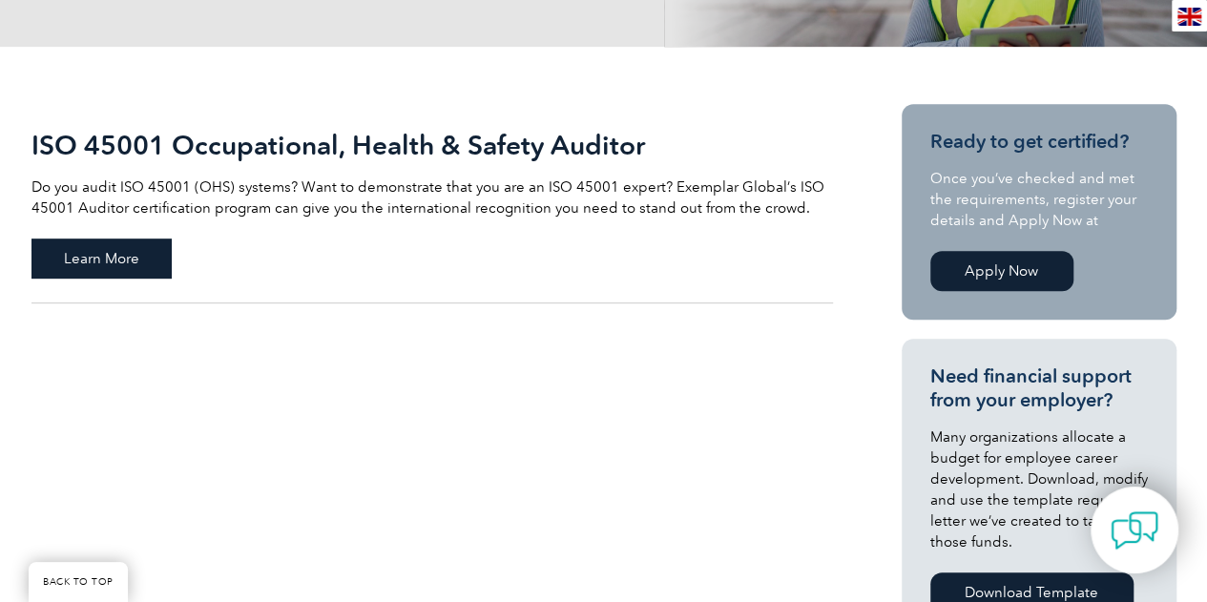 The image size is (1207, 602). I want to click on p: Once you’ve checked and met the requirements, register your details and Apply Now at, so click(1039, 199).